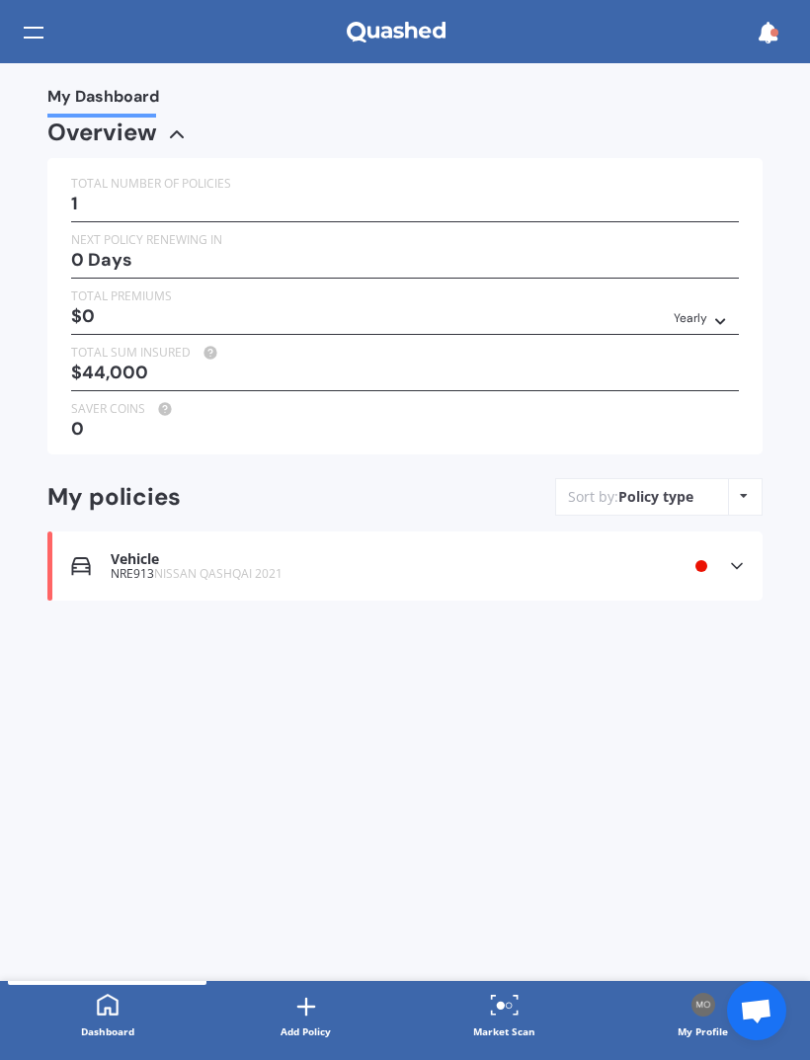 The height and width of the screenshot is (1060, 810). What do you see at coordinates (656, 497) in the screenshot?
I see `div: Policy type` at bounding box center [656, 497].